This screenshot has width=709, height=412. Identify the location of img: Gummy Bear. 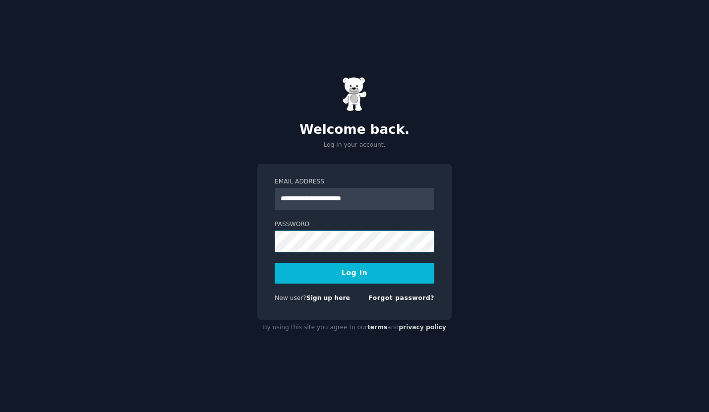
(354, 94).